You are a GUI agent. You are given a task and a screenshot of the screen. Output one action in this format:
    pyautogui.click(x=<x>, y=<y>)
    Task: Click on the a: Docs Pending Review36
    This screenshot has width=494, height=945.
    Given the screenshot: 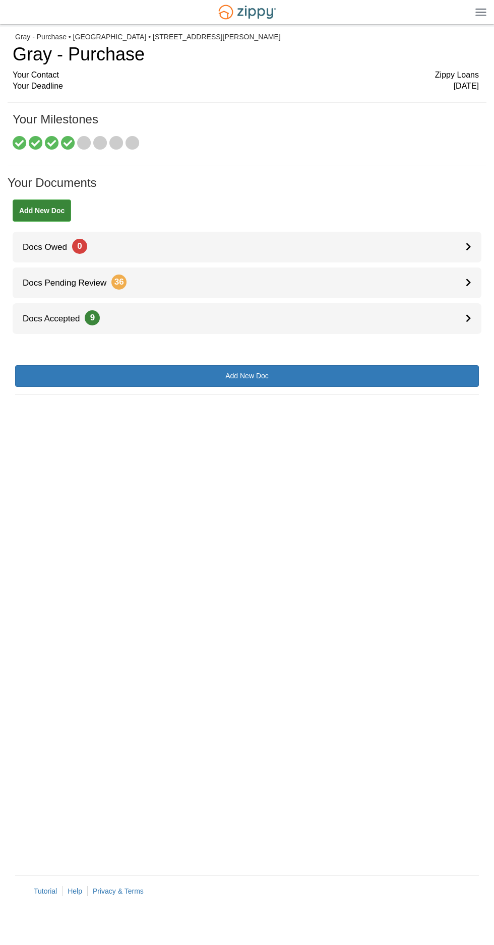 What is the action you would take?
    pyautogui.click(x=247, y=283)
    